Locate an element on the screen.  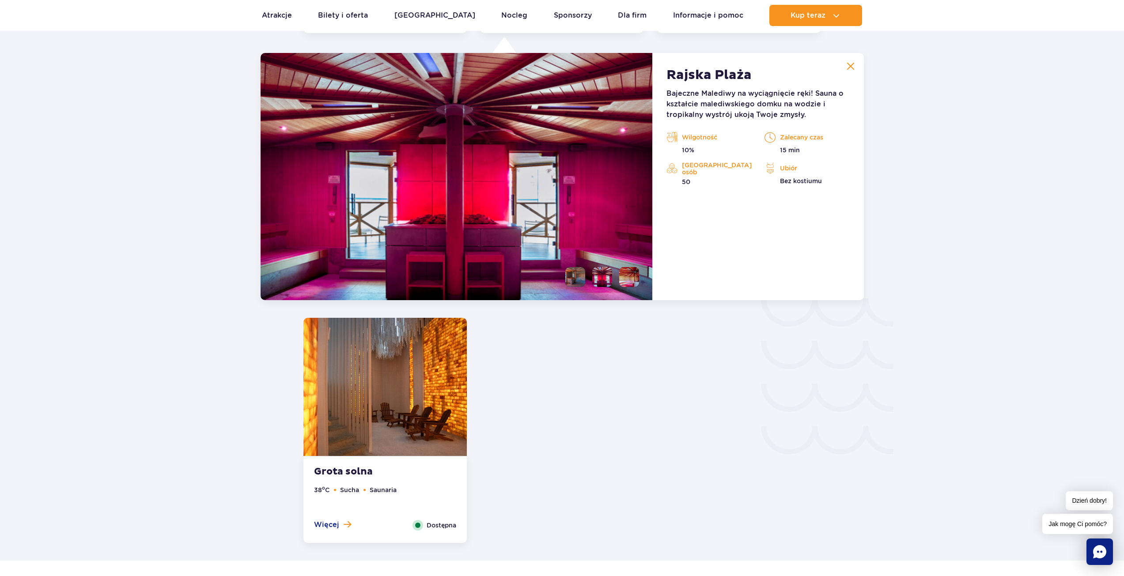
p: Zalecany czas is located at coordinates (807, 137).